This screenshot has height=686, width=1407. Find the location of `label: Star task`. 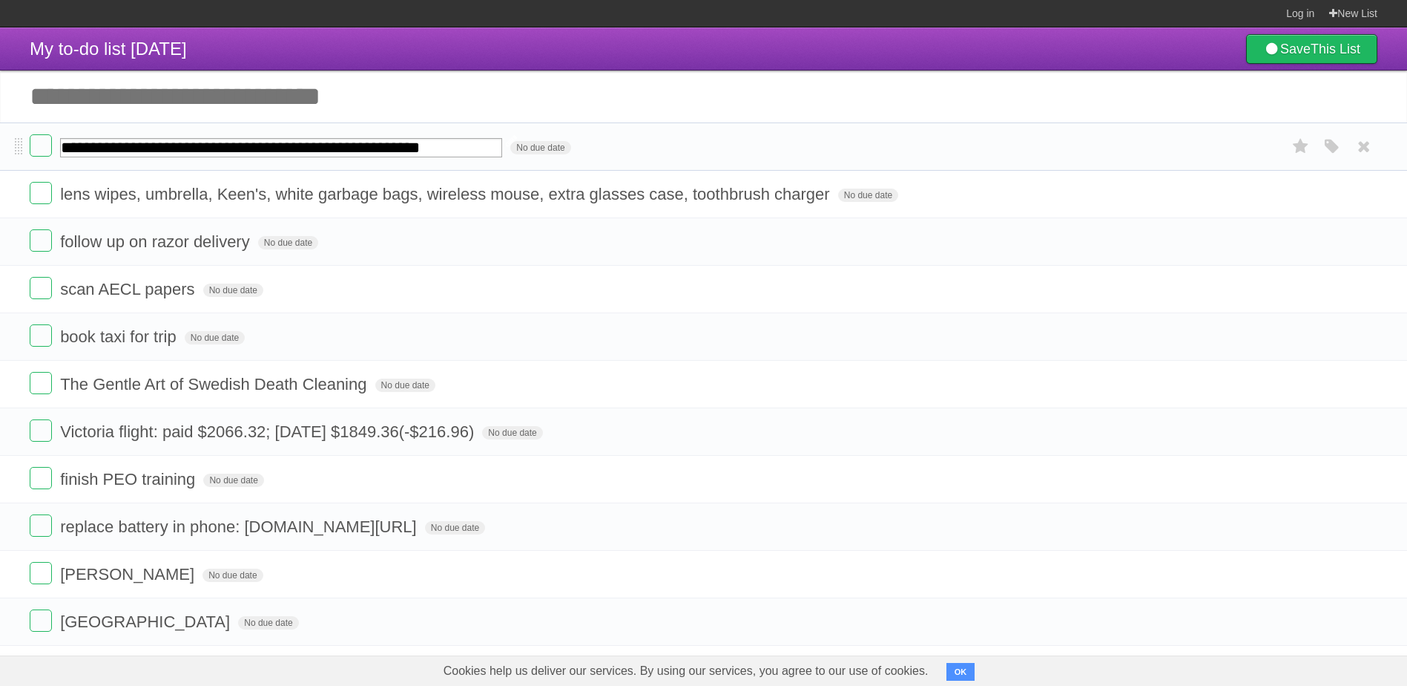

label: Star task is located at coordinates (1301, 146).